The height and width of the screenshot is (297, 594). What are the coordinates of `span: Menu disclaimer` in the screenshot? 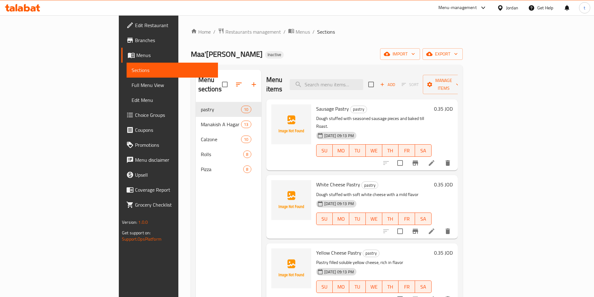 It's located at (174, 160).